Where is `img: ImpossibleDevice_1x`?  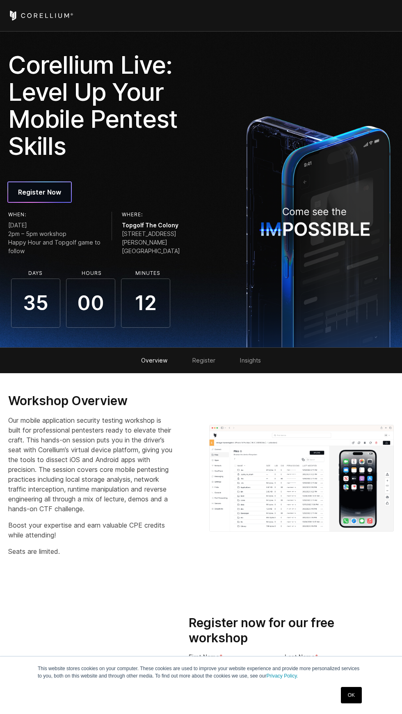 img: ImpossibleDevice_1x is located at coordinates (318, 230).